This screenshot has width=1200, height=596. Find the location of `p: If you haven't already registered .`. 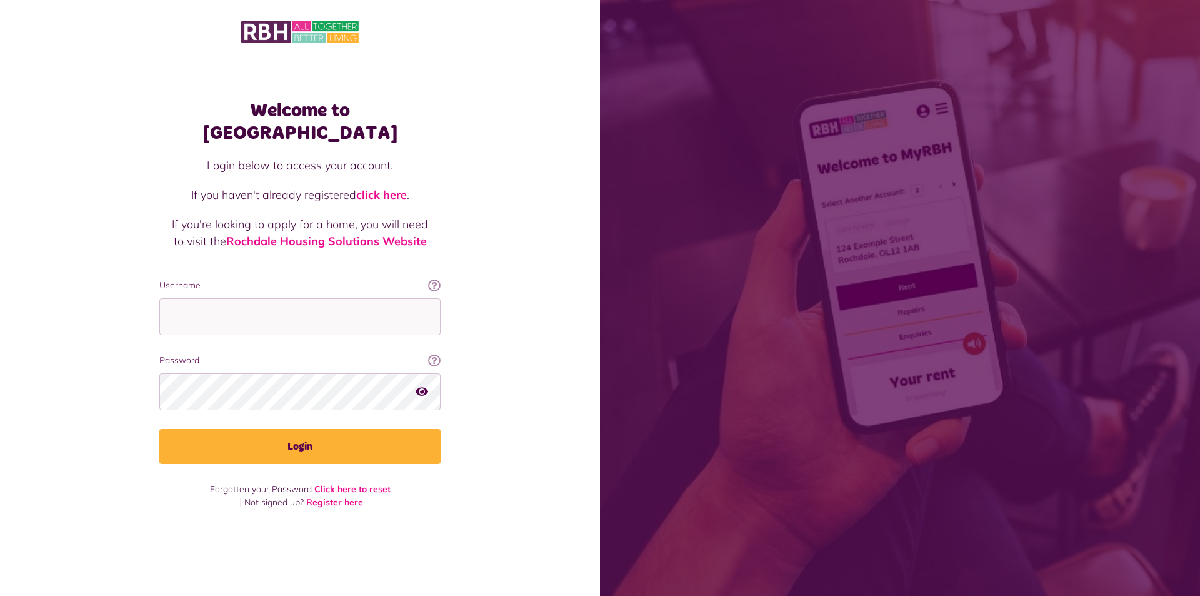

p: If you haven't already registered . is located at coordinates (300, 194).